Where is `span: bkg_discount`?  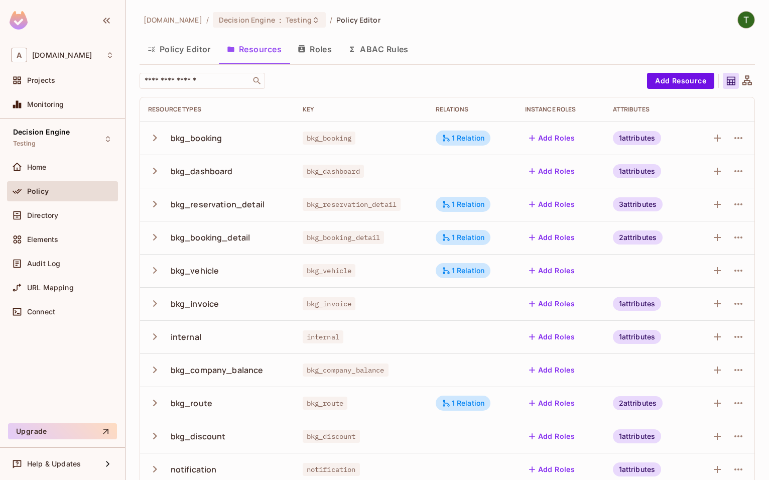 span: bkg_discount is located at coordinates (331, 436).